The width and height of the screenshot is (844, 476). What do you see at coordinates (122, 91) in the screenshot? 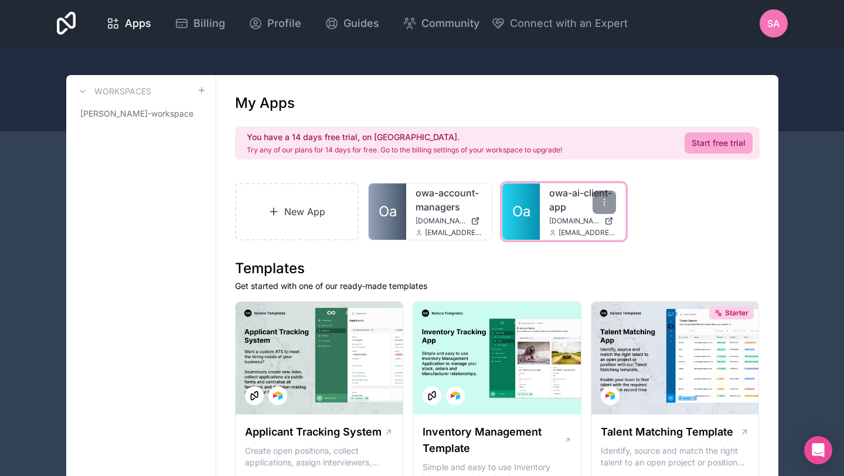
I see `h3: Workspaces` at bounding box center [122, 91].